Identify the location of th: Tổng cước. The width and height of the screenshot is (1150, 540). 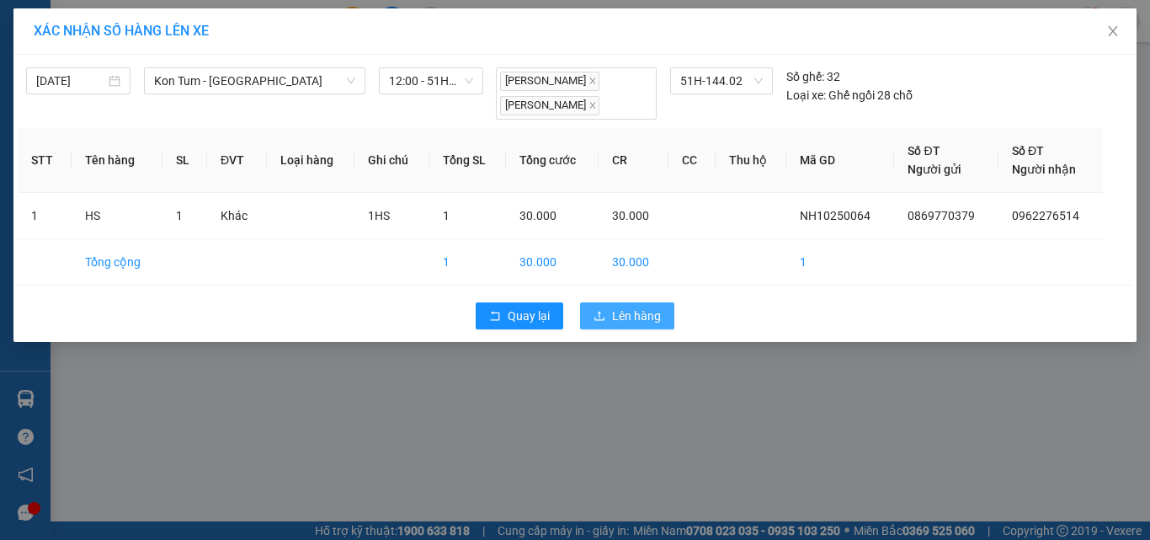
(552, 160).